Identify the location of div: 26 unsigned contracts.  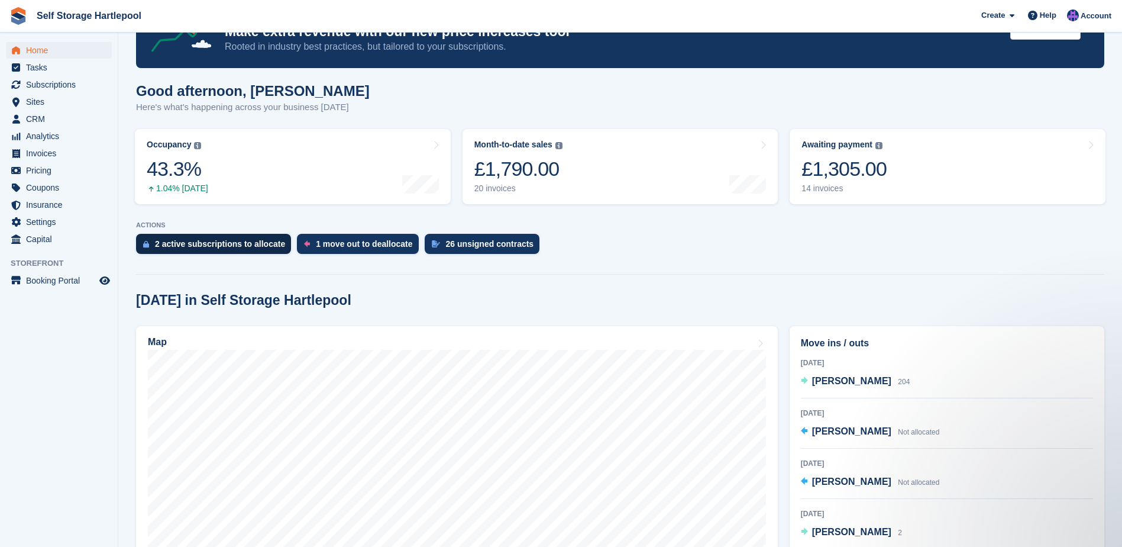
(490, 244).